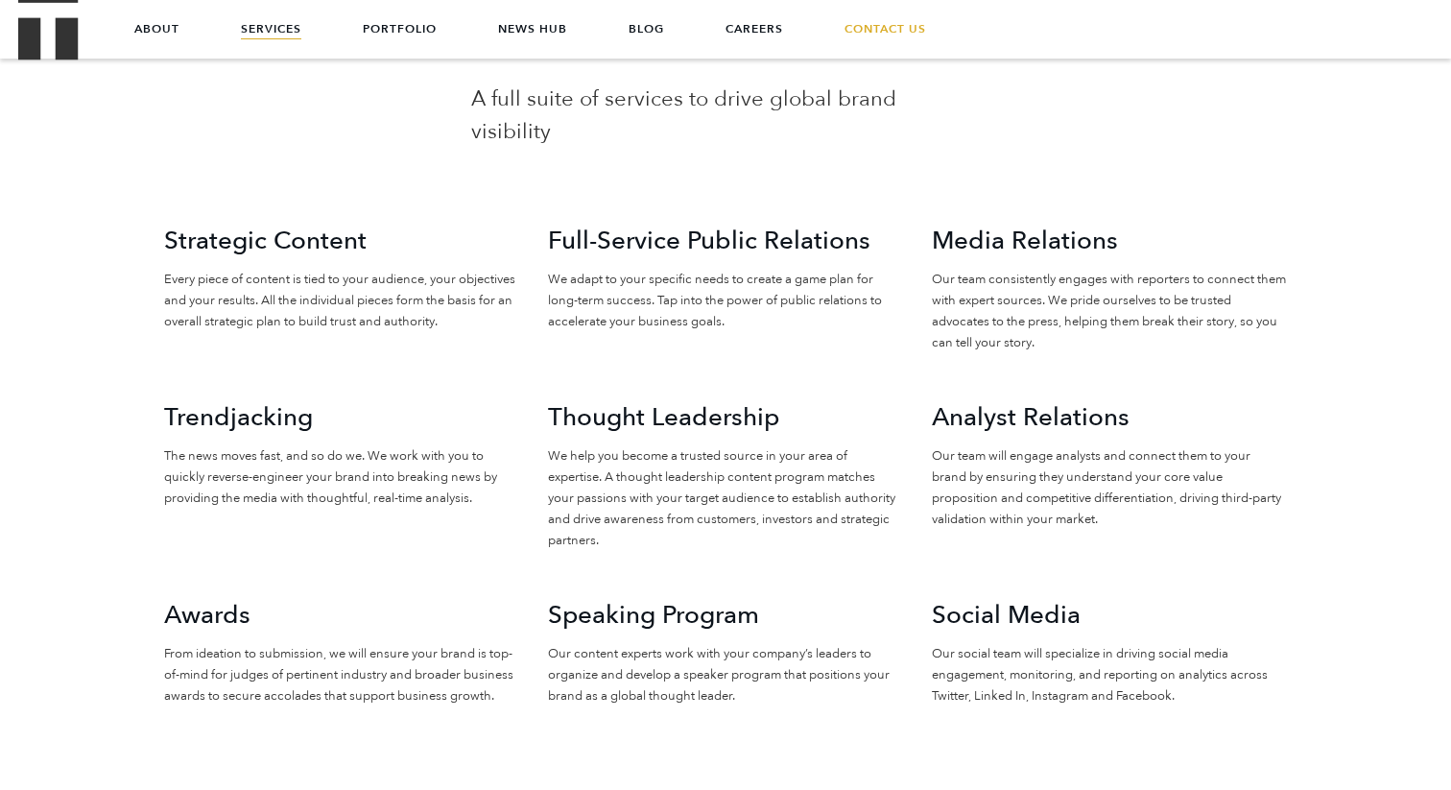  I want to click on p: A full suite of services to drive global brand visibility, so click(726, 115).